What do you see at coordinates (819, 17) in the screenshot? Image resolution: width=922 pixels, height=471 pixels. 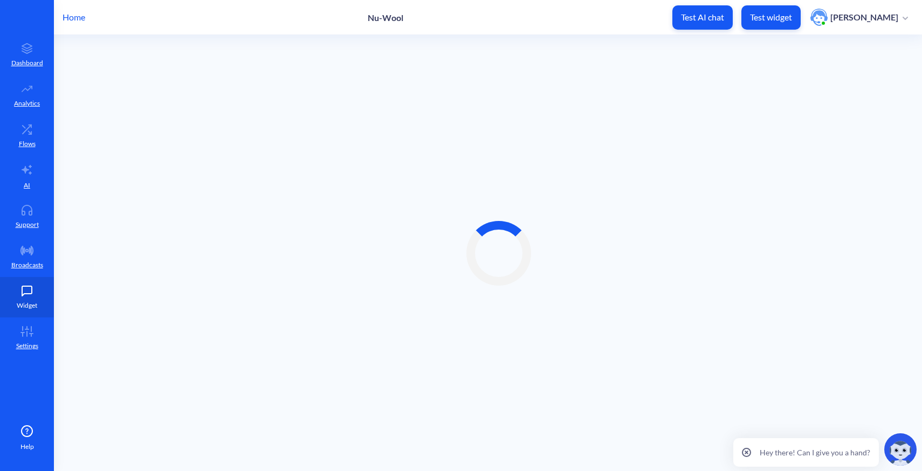 I see `img: user photo` at bounding box center [819, 17].